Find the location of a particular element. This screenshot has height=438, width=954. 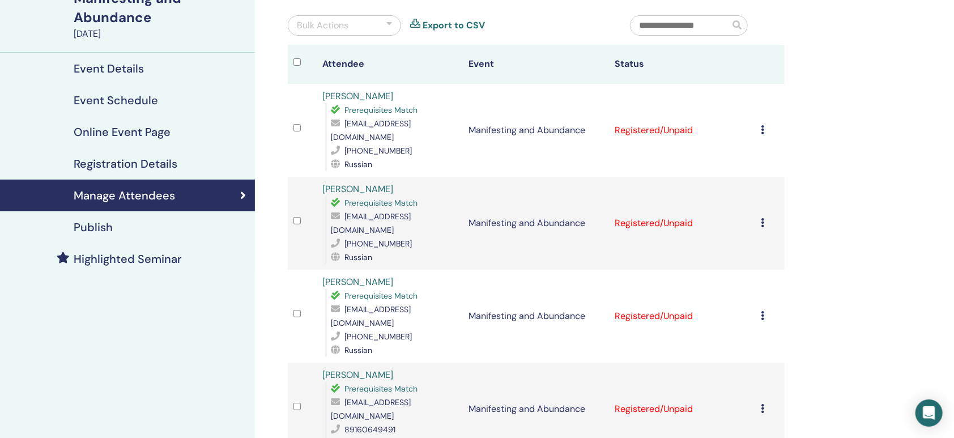

div: Open Intercom Messenger is located at coordinates (929, 413).